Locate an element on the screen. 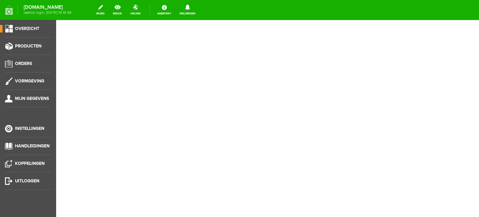 This screenshot has height=217, width=479. a: online is located at coordinates (135, 10).